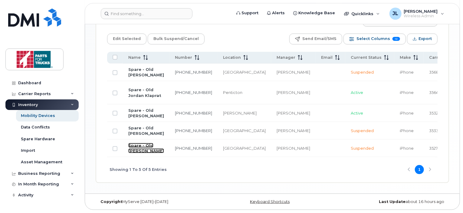  What do you see at coordinates (316, 39) in the screenshot?
I see `button: Send Email/SMS` at bounding box center [316, 39].